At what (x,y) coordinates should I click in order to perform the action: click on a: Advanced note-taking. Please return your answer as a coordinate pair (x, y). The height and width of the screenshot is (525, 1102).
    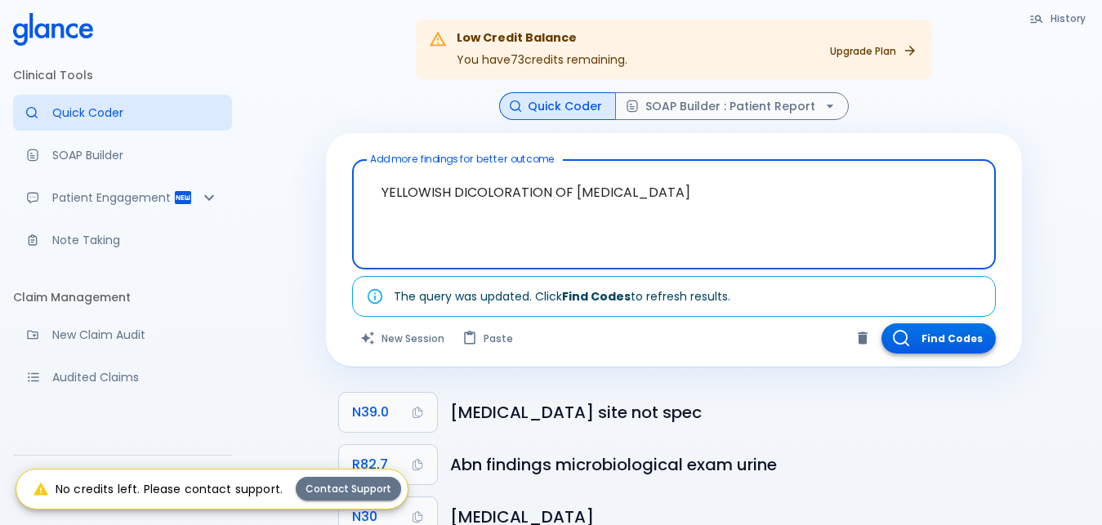
    Looking at the image, I should click on (123, 240).